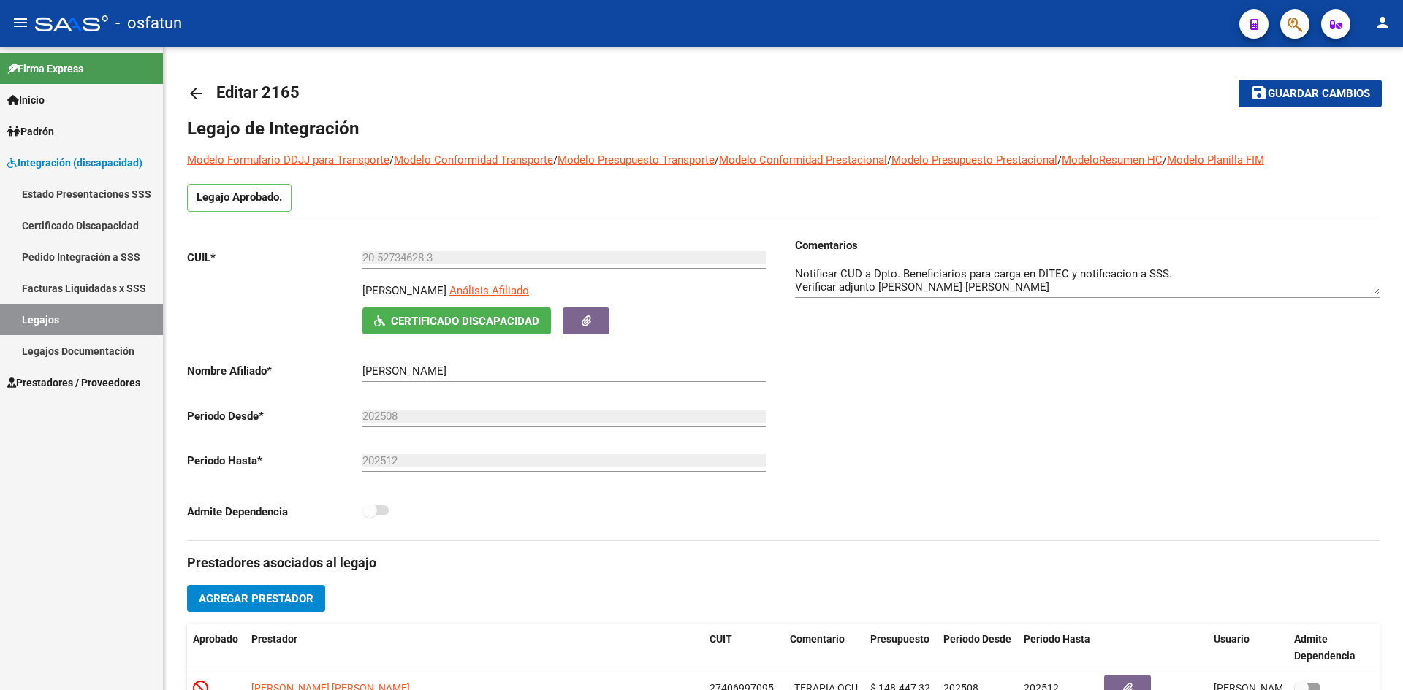 The image size is (1403, 690). What do you see at coordinates (744, 648) in the screenshot?
I see `datatable-header-cell: CUIT` at bounding box center [744, 648].